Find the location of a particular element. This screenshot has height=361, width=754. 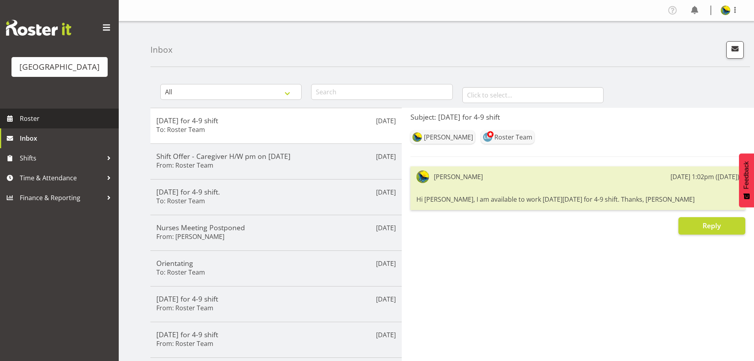

span: Finance & Reporting is located at coordinates (61, 198).